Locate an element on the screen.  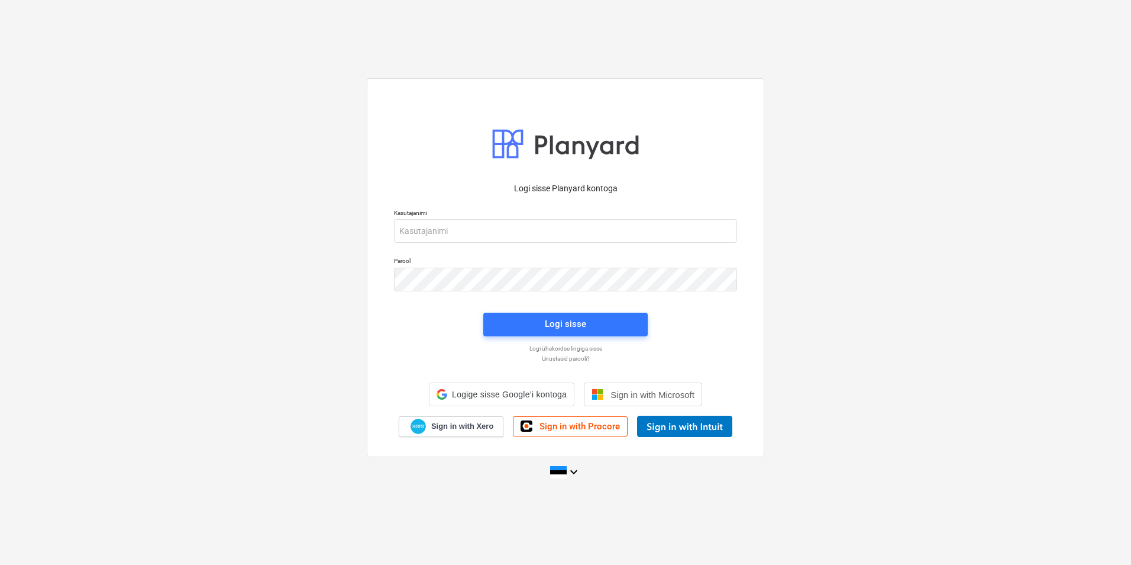
div: Logige sisse Google’i kontoga is located at coordinates (502, 394).